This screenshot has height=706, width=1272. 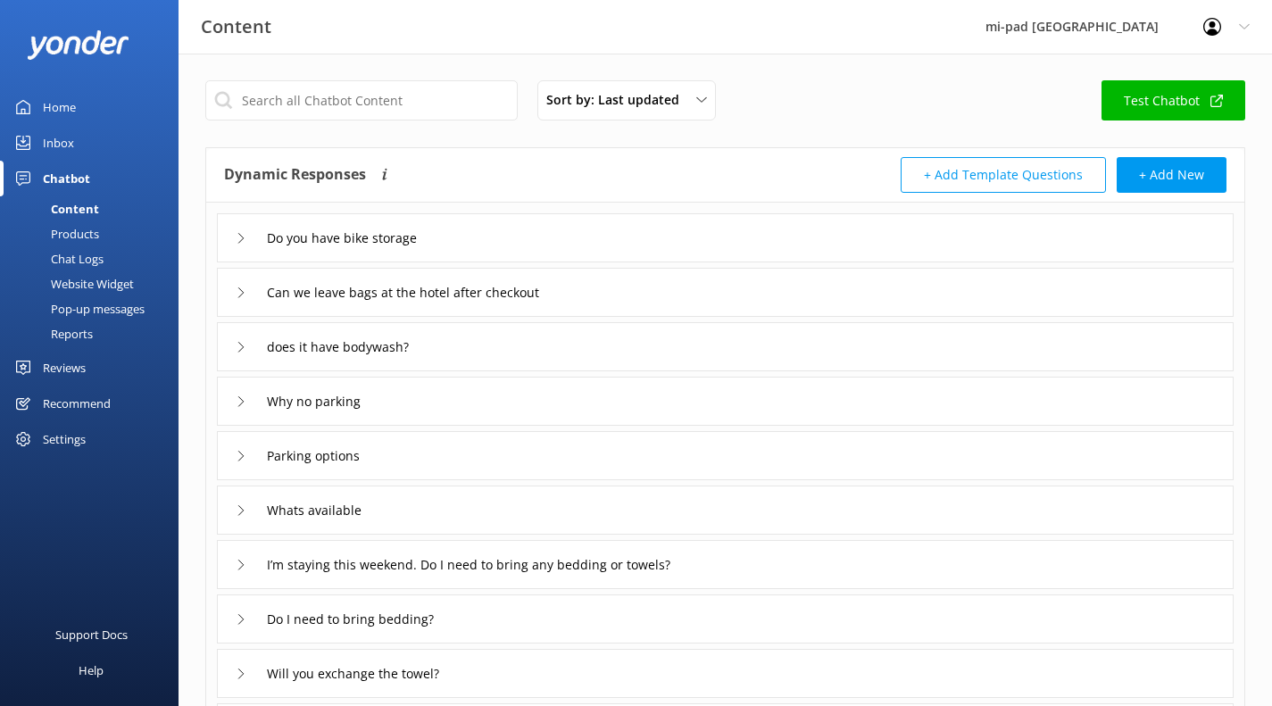 I want to click on div: Recommend, so click(x=77, y=403).